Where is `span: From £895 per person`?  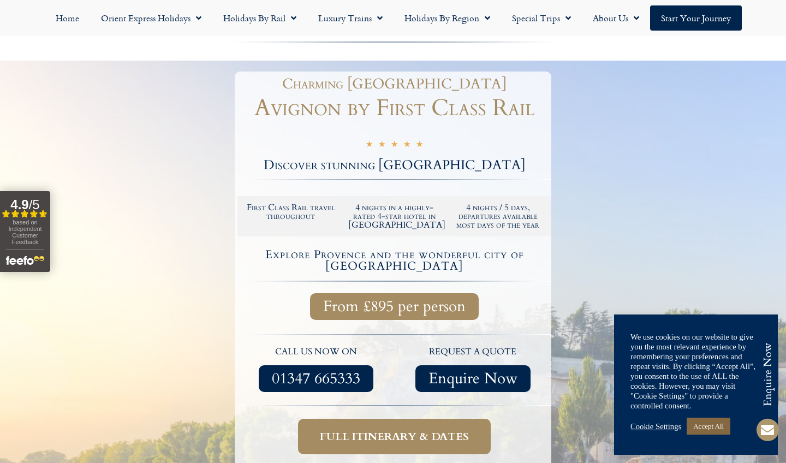
span: From £895 per person is located at coordinates (394, 306).